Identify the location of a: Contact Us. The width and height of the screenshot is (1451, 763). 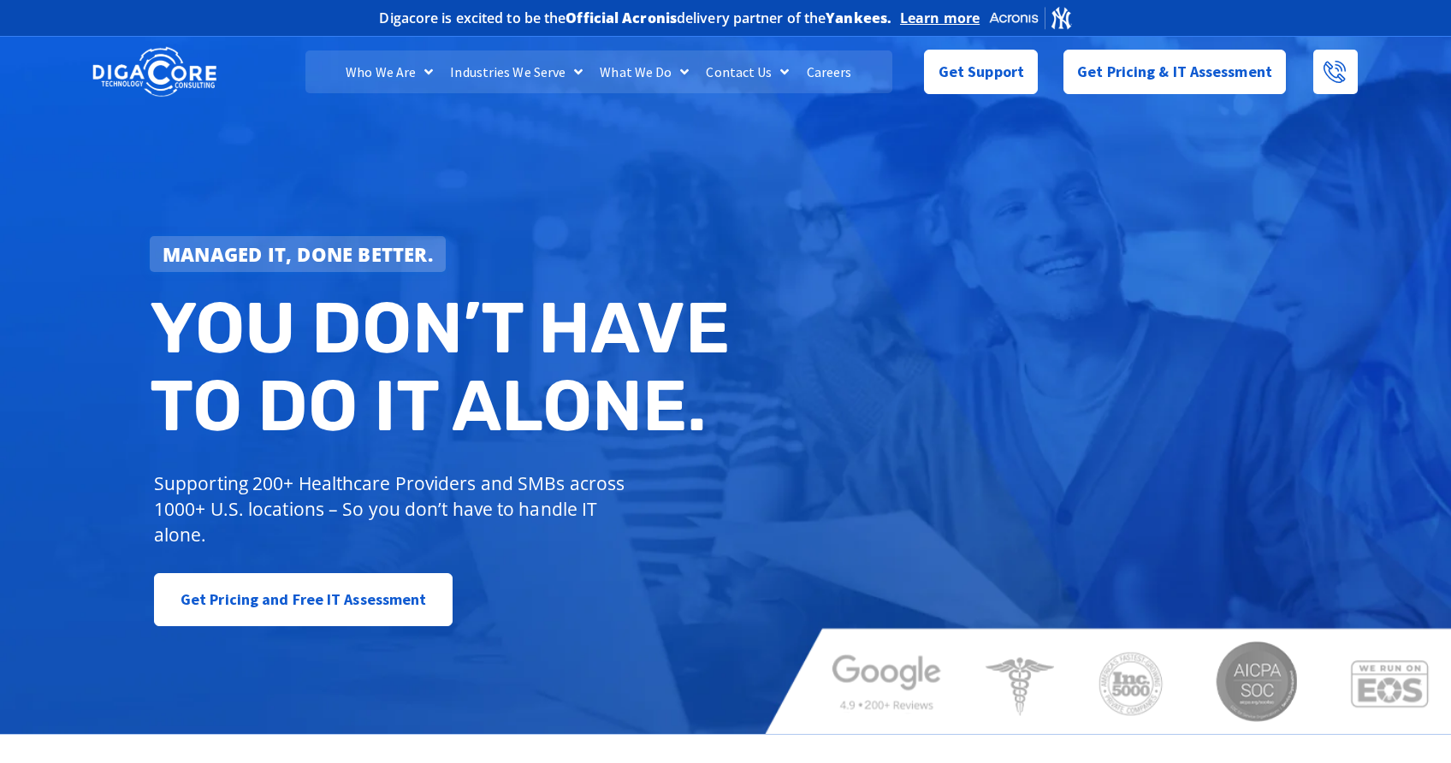
(747, 72).